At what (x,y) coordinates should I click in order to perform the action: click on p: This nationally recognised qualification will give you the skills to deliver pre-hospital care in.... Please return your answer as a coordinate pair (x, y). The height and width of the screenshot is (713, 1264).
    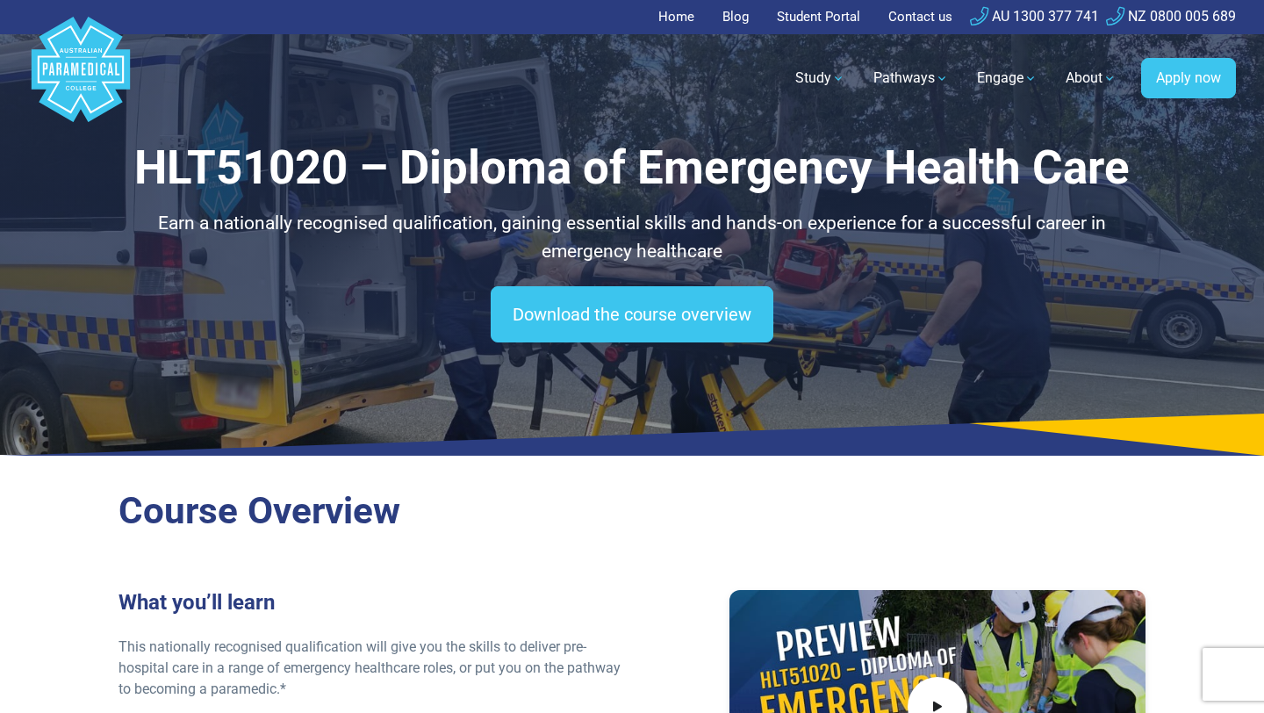
    Looking at the image, I should click on (369, 668).